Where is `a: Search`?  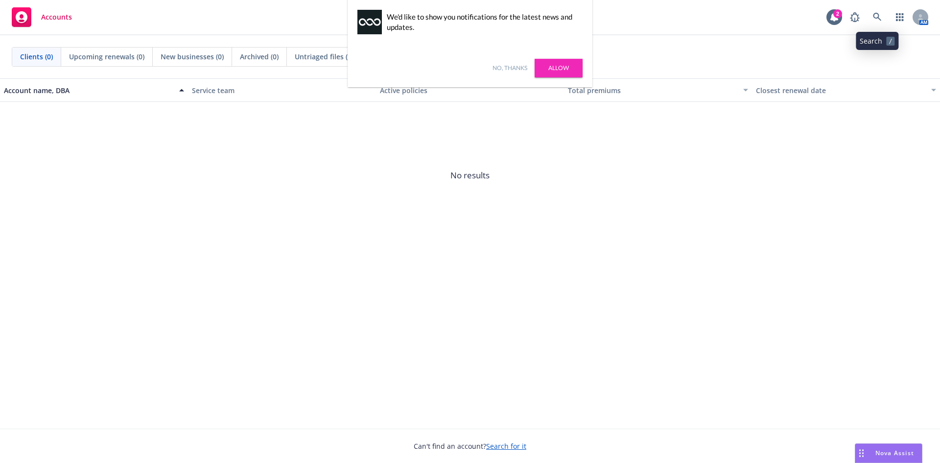 a: Search is located at coordinates (877, 17).